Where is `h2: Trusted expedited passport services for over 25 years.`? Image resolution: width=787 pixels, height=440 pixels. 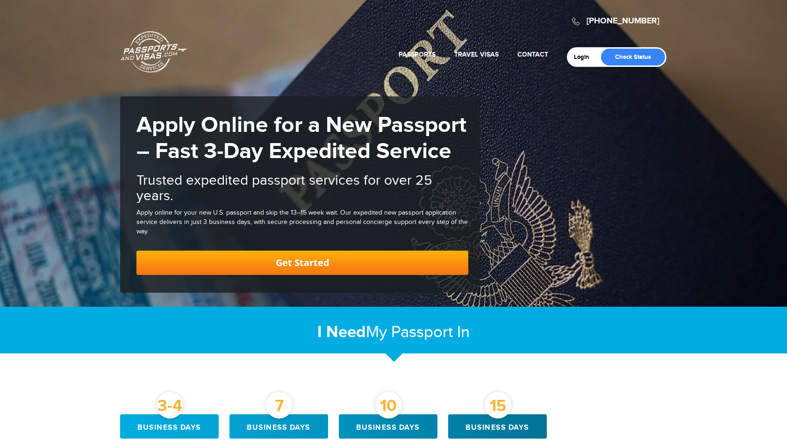
h2: Trusted expedited passport services for over 25 years. is located at coordinates (302, 188).